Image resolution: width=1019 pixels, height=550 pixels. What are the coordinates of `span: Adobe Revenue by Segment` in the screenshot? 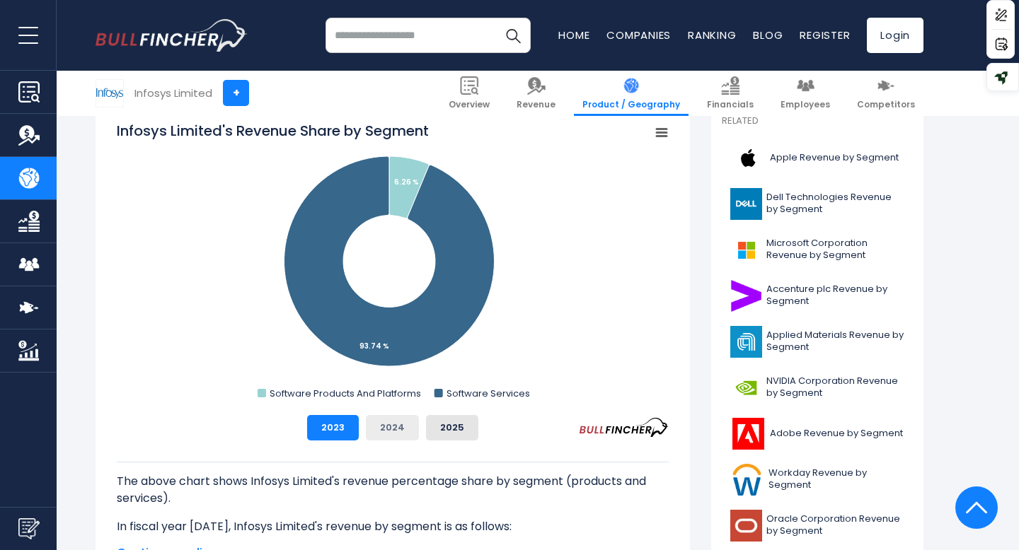 It's located at (836, 434).